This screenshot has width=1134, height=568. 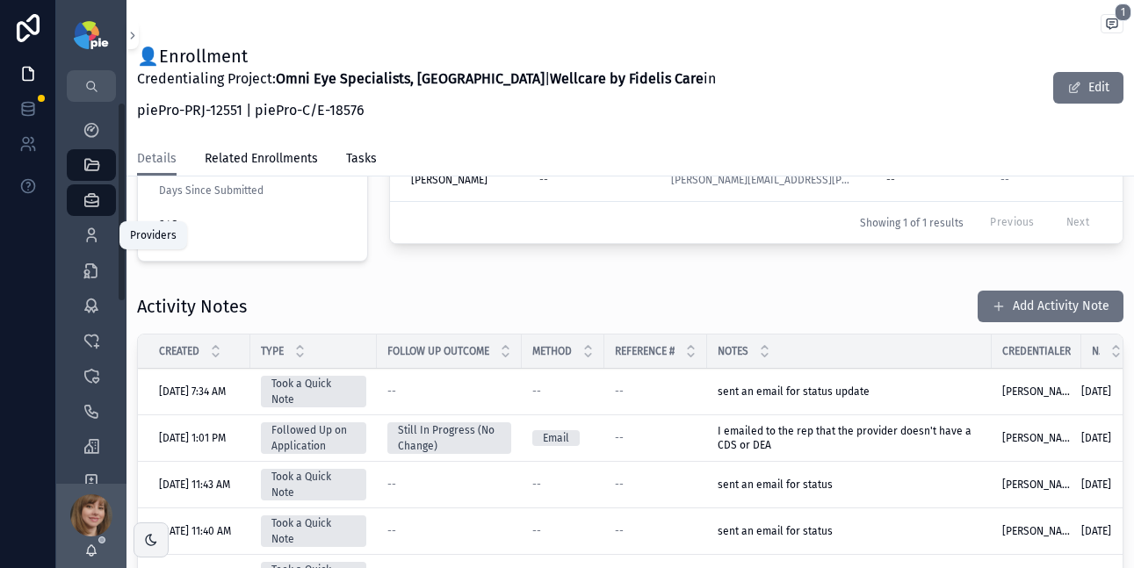 I want to click on a: Related Enrollments, so click(x=261, y=161).